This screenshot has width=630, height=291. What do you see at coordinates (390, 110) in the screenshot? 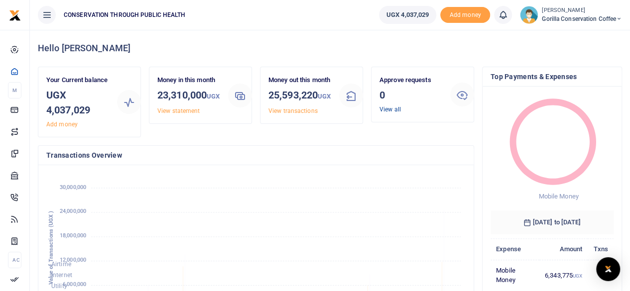
I see `a: View all` at bounding box center [390, 110].